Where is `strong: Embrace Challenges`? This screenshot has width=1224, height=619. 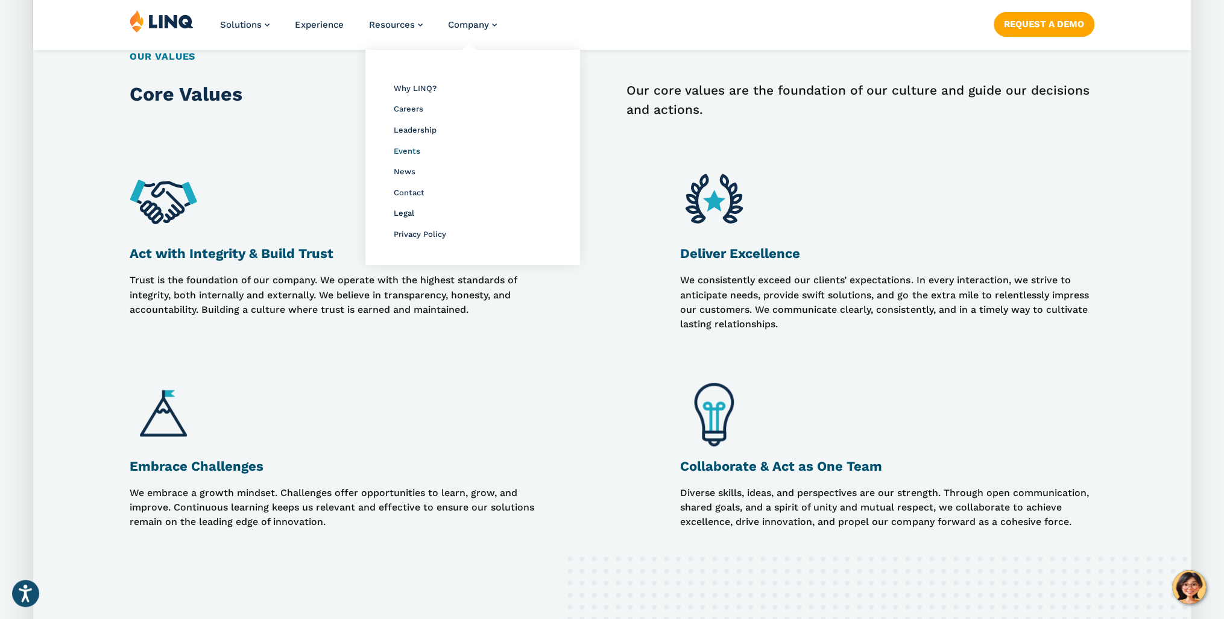 strong: Embrace Challenges is located at coordinates (196, 466).